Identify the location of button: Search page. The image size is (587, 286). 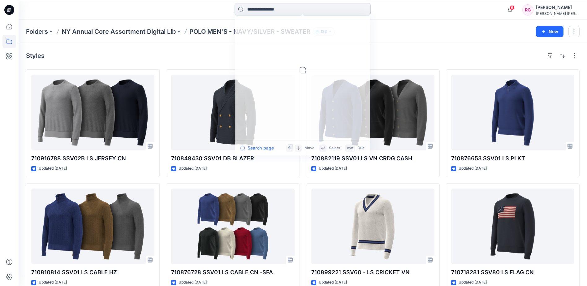
(257, 148).